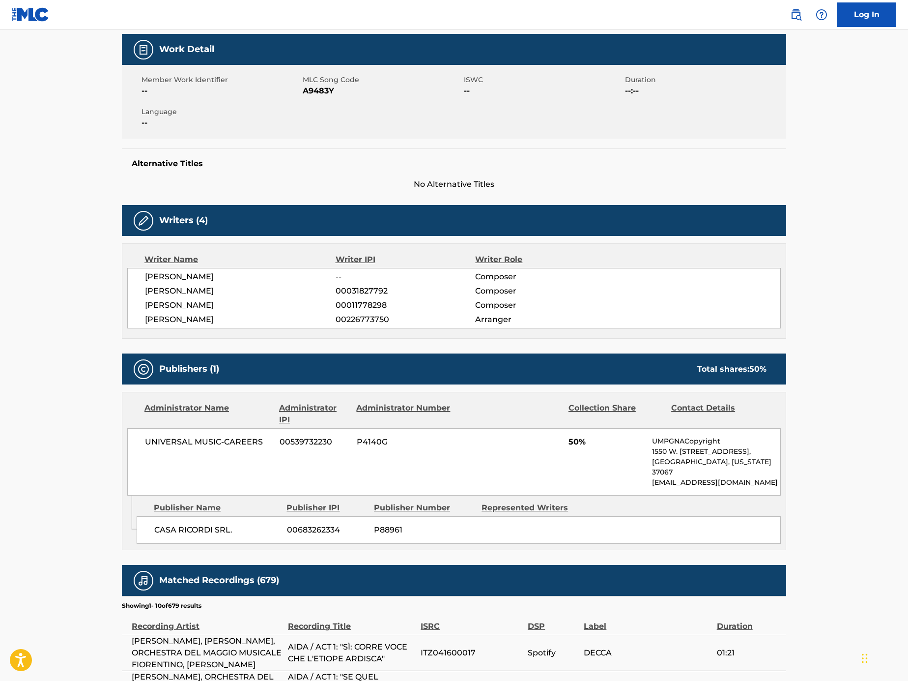 The width and height of the screenshot is (908, 681). Describe the element at coordinates (749, 653) in the screenshot. I see `span: 01:21` at that location.